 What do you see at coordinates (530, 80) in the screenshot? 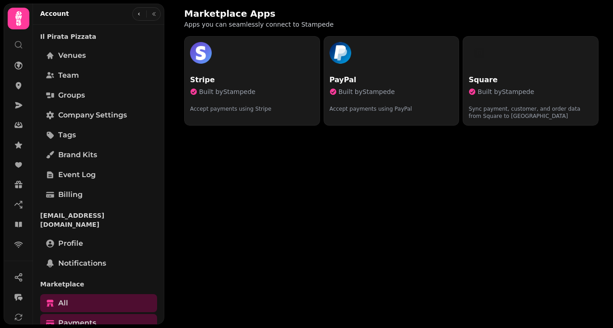
I see `p: Square` at bounding box center [530, 80].